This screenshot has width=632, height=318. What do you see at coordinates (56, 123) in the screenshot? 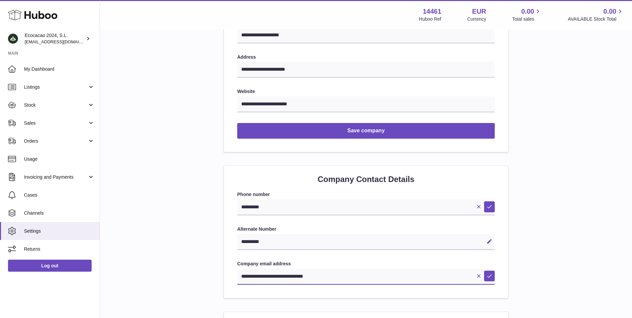
I see `span: Sales` at bounding box center [56, 123].